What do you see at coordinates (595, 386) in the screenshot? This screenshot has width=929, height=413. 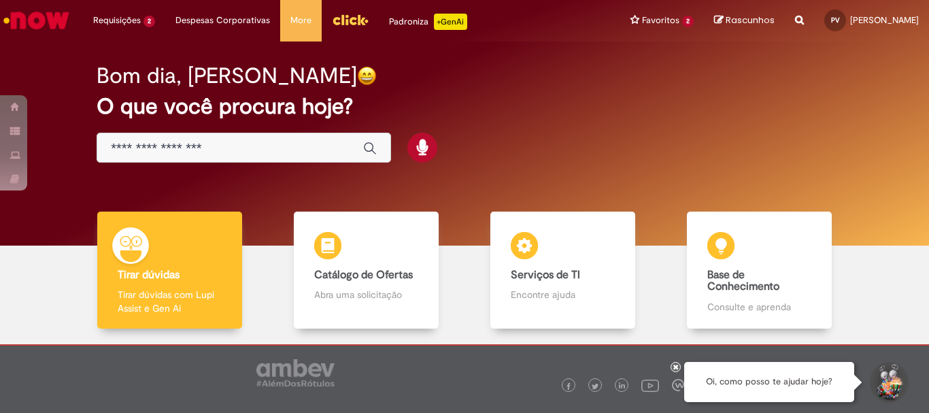 I see `img: logo_footer_twitter.png` at bounding box center [595, 386].